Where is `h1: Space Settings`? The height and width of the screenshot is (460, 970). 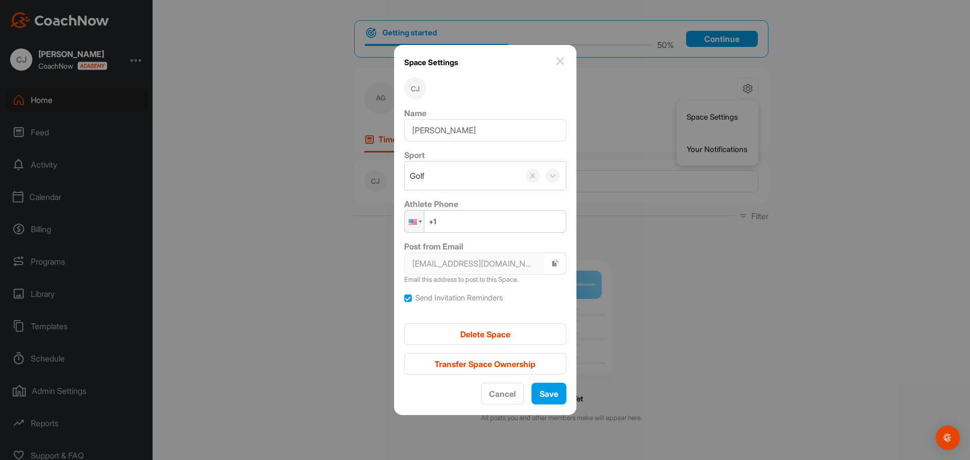 h1: Space Settings is located at coordinates (431, 62).